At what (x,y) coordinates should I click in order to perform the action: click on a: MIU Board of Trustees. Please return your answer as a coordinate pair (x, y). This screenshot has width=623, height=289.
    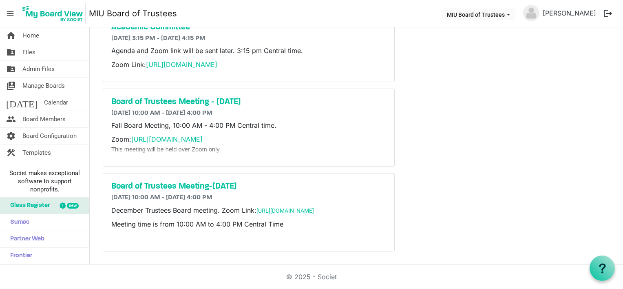
    Looking at the image, I should click on (133, 13).